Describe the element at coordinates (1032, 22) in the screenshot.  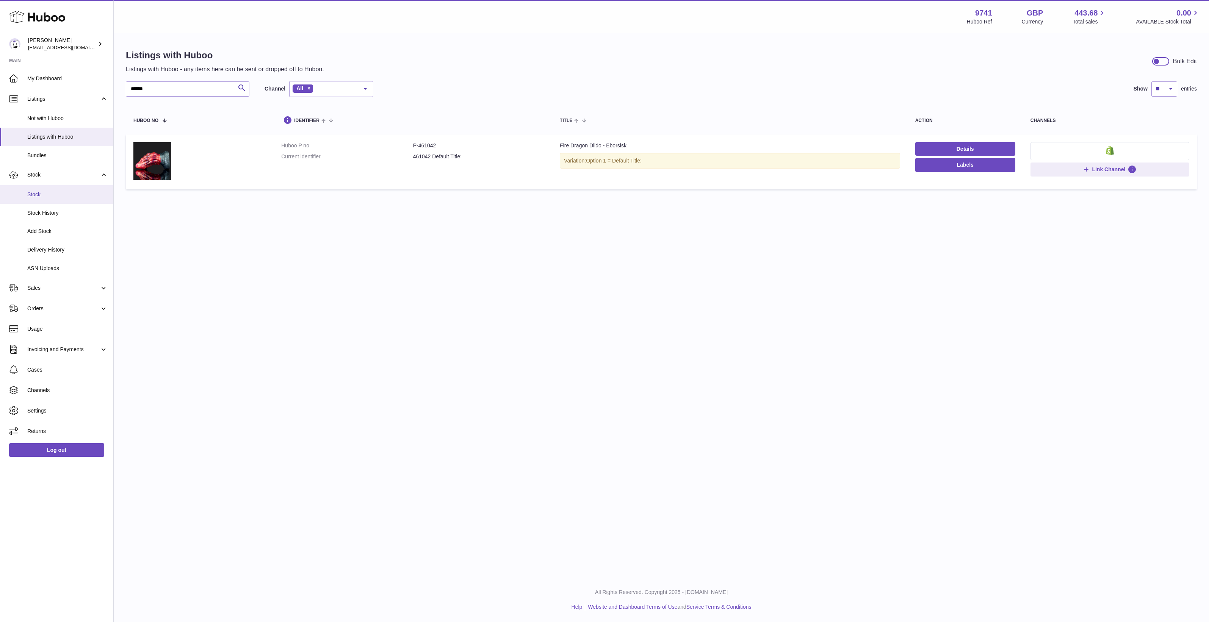
I see `div: Currency` at that location.